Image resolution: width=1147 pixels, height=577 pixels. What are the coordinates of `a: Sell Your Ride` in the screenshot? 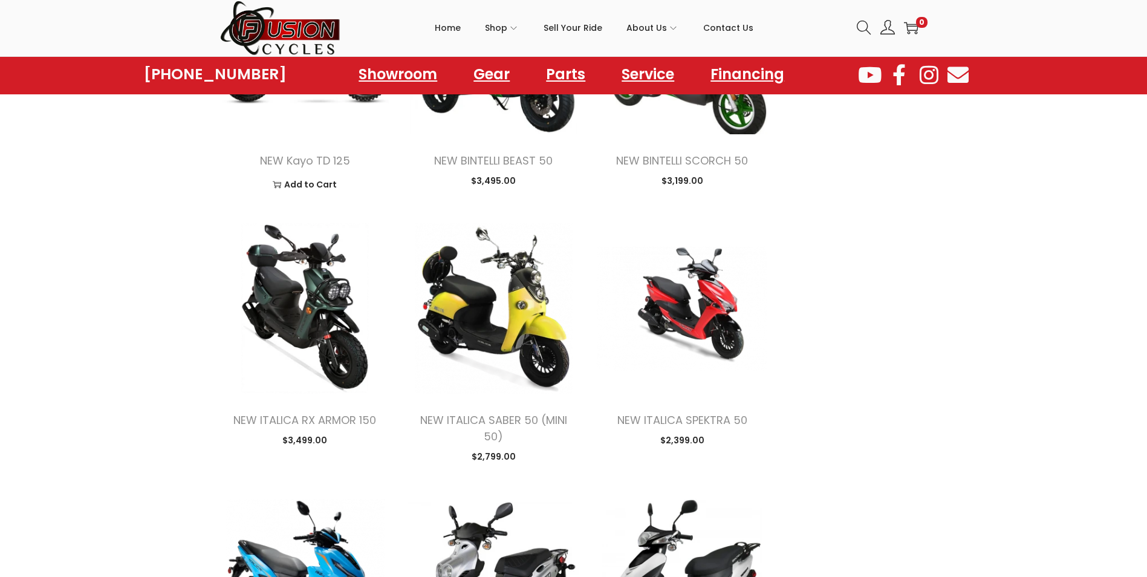 It's located at (573, 28).